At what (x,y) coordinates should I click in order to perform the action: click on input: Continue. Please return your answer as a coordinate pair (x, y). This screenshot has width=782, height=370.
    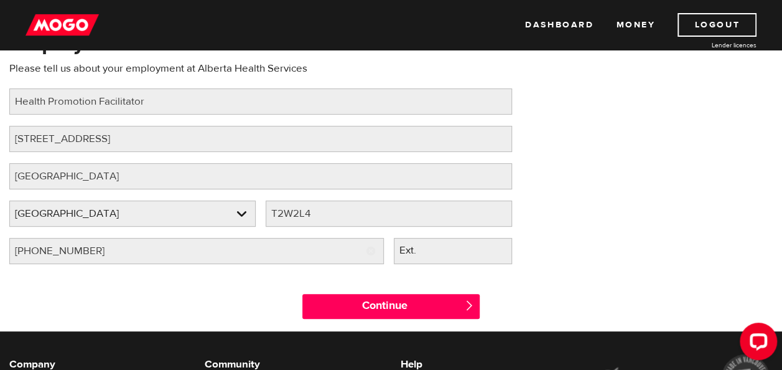
    Looking at the image, I should click on (391, 306).